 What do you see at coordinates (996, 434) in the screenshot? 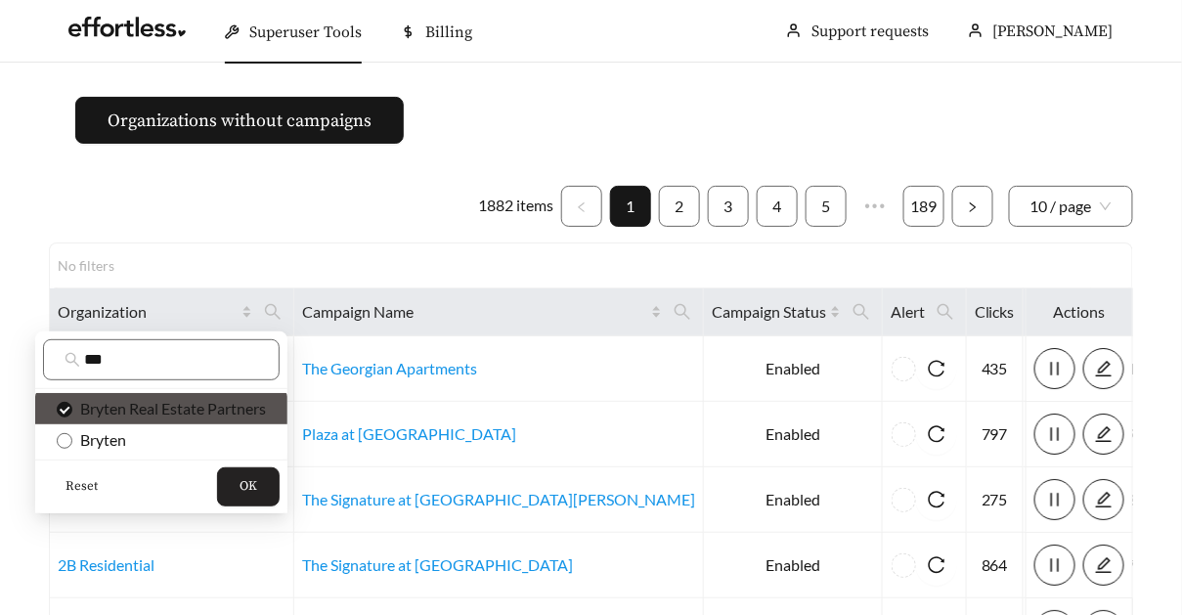
I see `td: 797` at bounding box center [996, 434].